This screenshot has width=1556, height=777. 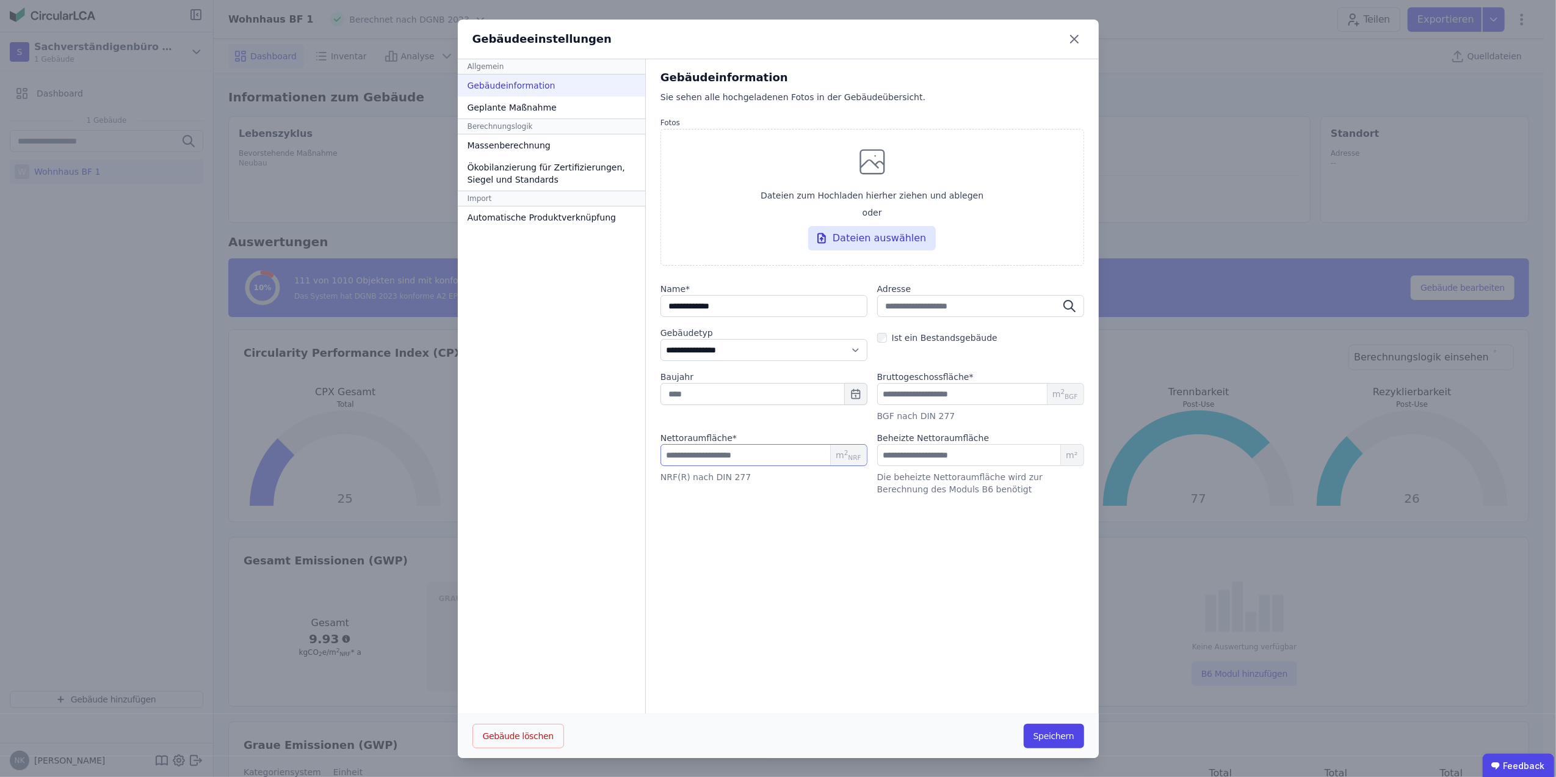 I want to click on div: Allgemein, so click(x=551, y=67).